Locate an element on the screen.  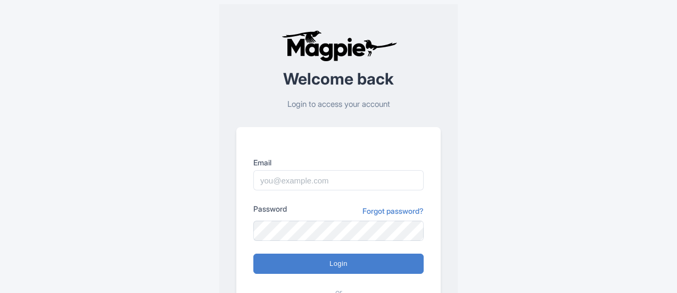
input: you@example.com is located at coordinates (338, 180).